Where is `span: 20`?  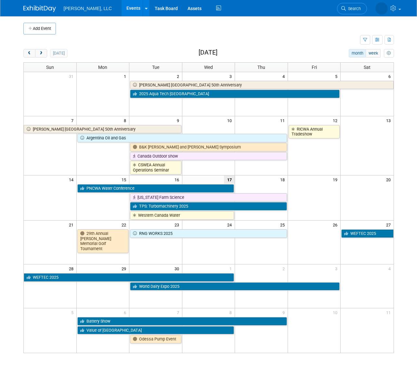 span: 20 is located at coordinates (389, 179).